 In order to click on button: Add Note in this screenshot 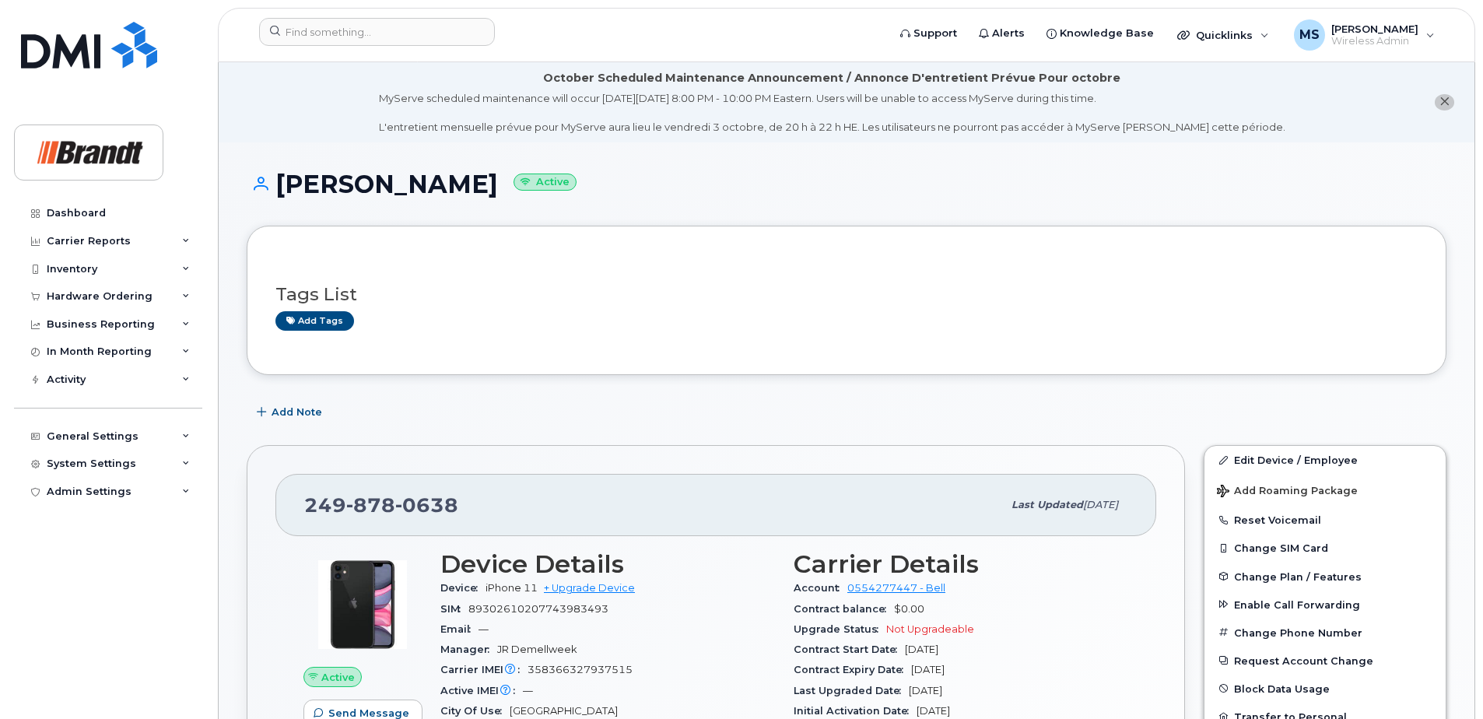, I will do `click(291, 412)`.